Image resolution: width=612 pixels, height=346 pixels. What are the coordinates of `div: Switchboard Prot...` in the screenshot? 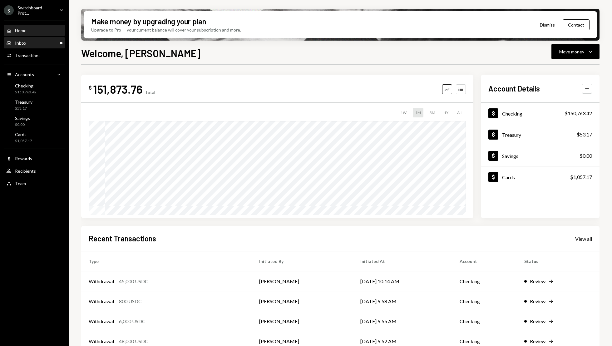 It's located at (36, 10).